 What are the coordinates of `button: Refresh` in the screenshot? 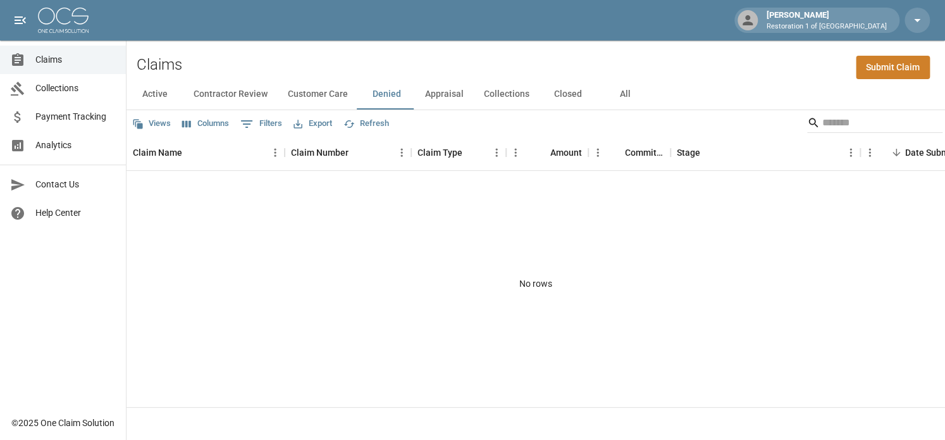 It's located at (366, 123).